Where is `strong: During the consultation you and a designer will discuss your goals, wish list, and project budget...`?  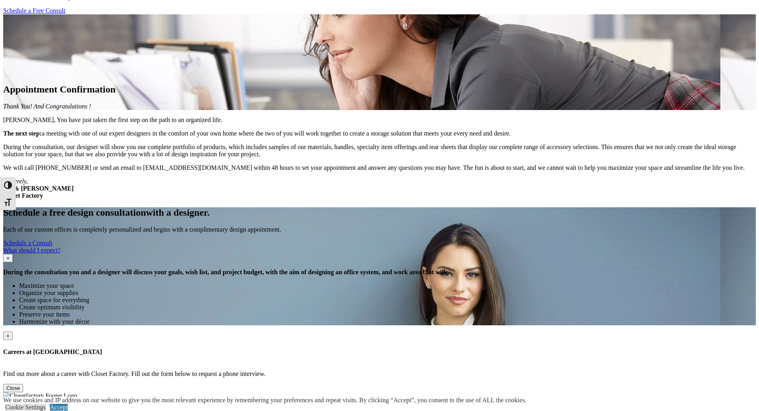 strong: During the consultation you and a designer will discuss your goals, wish list, and project budget... is located at coordinates (225, 272).